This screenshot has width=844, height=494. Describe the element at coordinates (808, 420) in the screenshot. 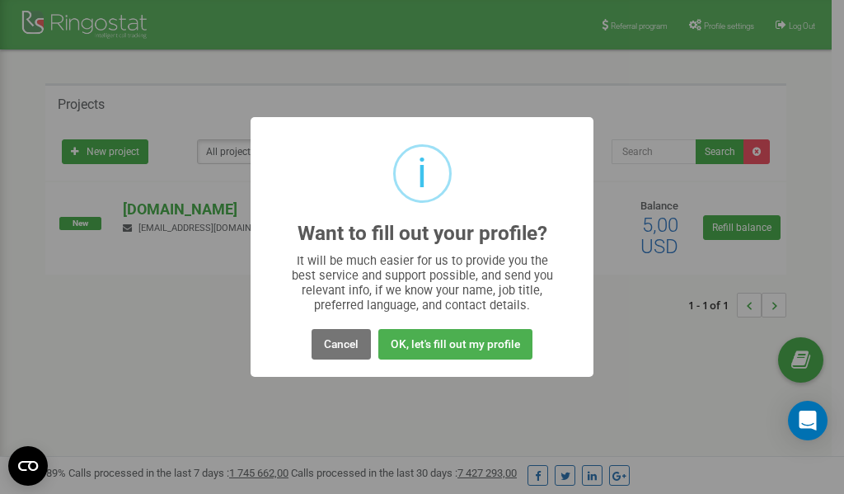

I see `div: Open Intercom Messenger` at that location.